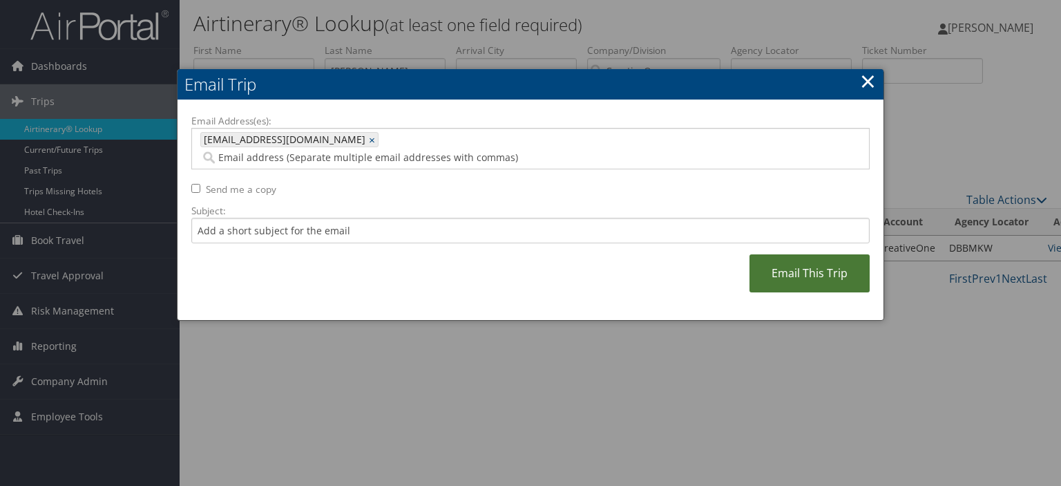  I want to click on a: Email This Trip, so click(809, 273).